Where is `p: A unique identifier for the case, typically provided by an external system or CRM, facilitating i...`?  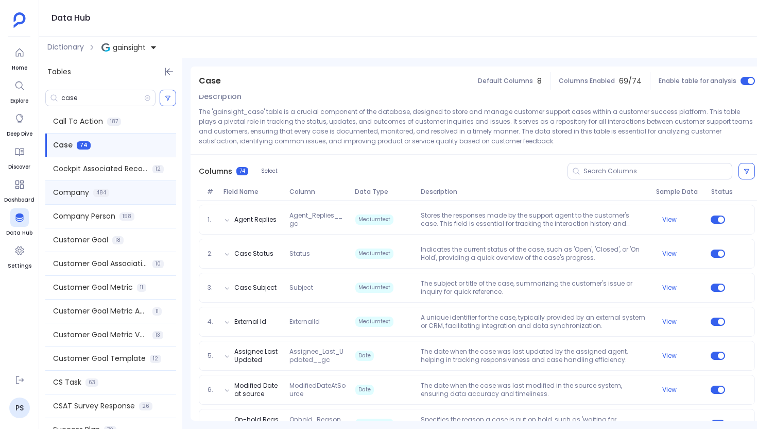
p: A unique identifier for the case, typically provided by an external system or CRM, facilitating i... is located at coordinates (534, 321).